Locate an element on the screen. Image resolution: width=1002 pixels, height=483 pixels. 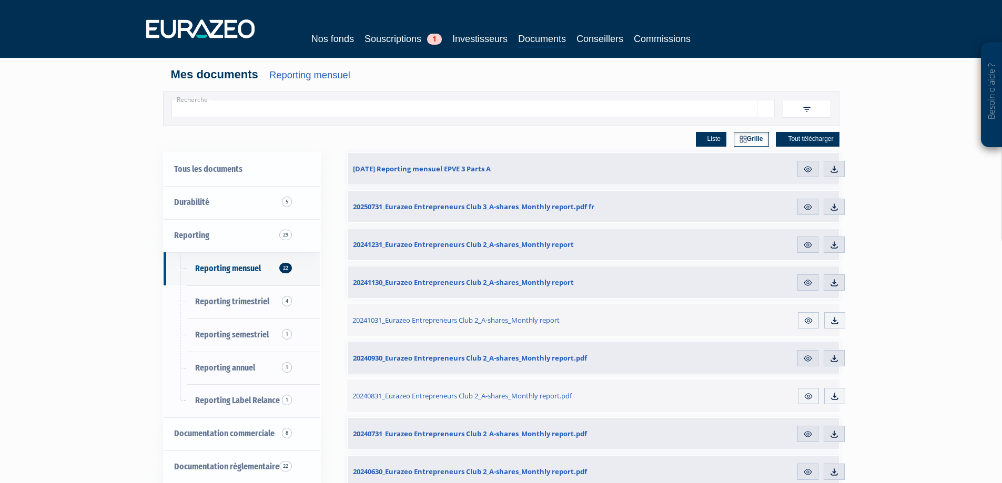
img: grid.svg is located at coordinates (743, 139).